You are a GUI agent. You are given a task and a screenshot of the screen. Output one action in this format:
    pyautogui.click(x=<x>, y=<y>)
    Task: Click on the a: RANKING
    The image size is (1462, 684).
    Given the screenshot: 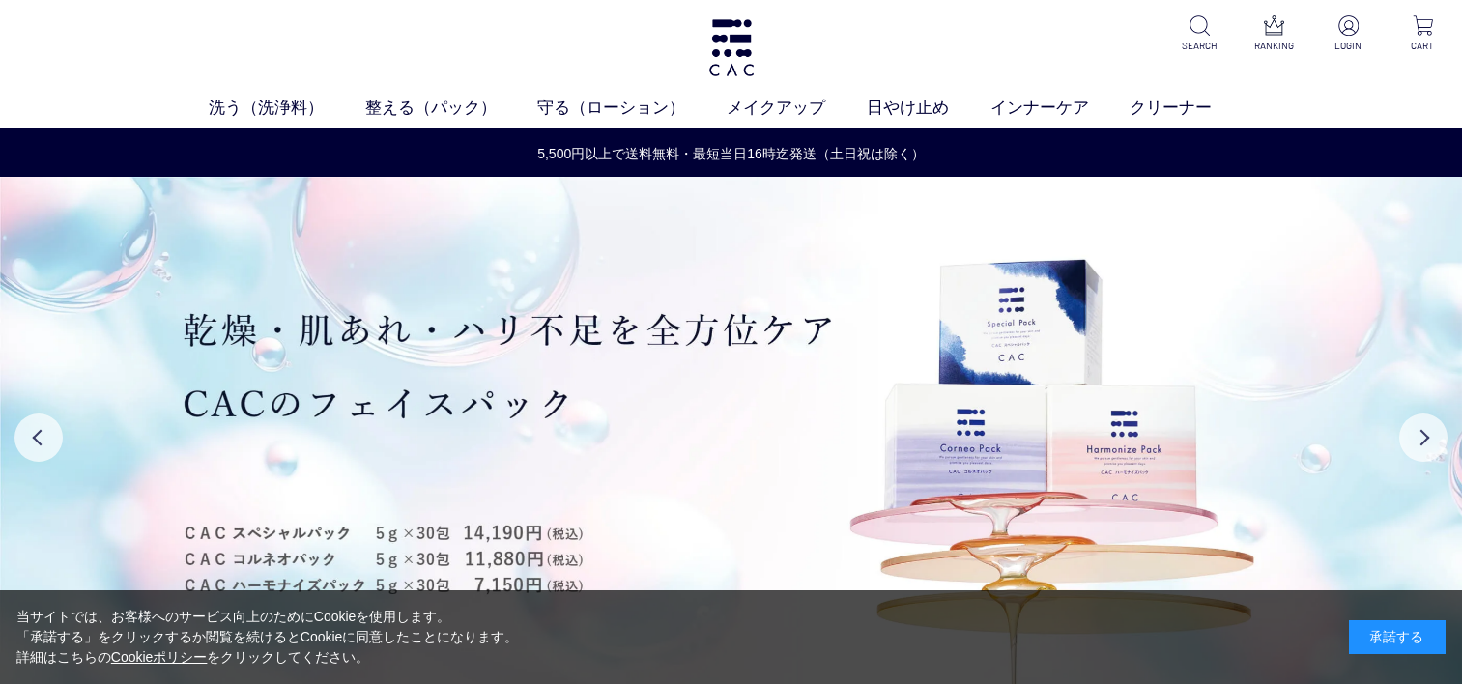 What is the action you would take?
    pyautogui.click(x=1274, y=34)
    